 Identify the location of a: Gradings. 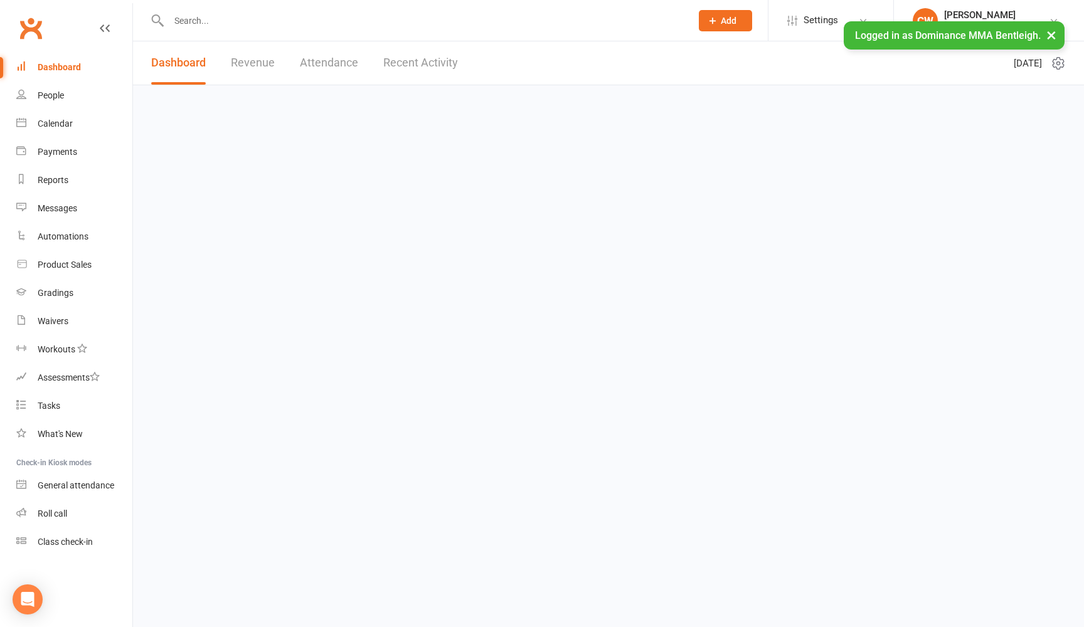
(74, 293).